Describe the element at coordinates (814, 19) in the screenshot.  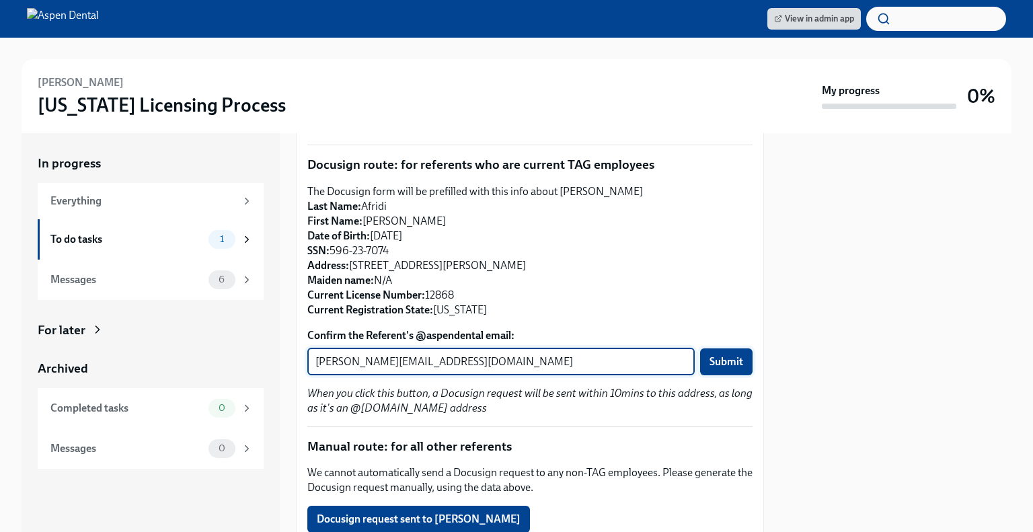
I see `a: View in admin app` at that location.